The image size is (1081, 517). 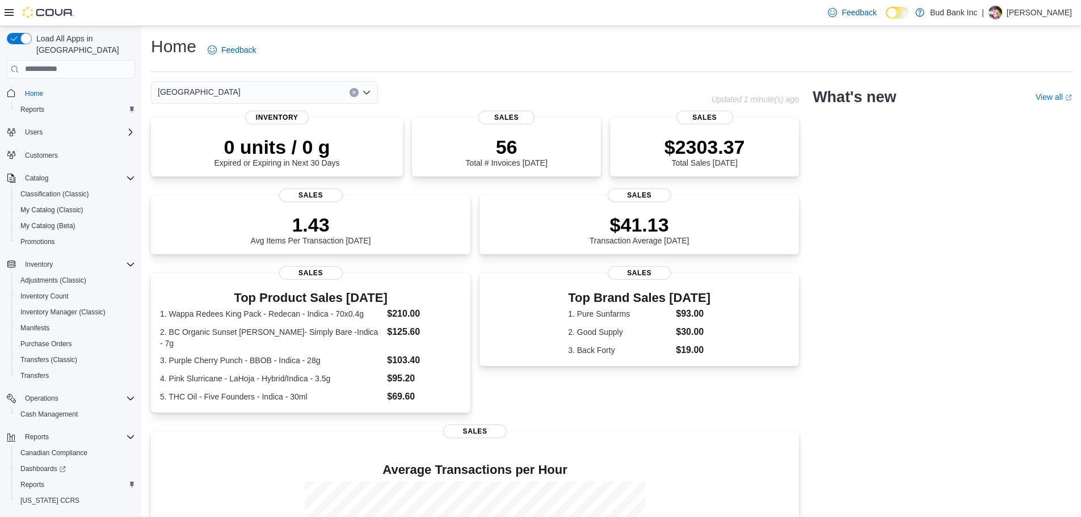 What do you see at coordinates (53, 280) in the screenshot?
I see `a: Adjustments (Classic)` at bounding box center [53, 280].